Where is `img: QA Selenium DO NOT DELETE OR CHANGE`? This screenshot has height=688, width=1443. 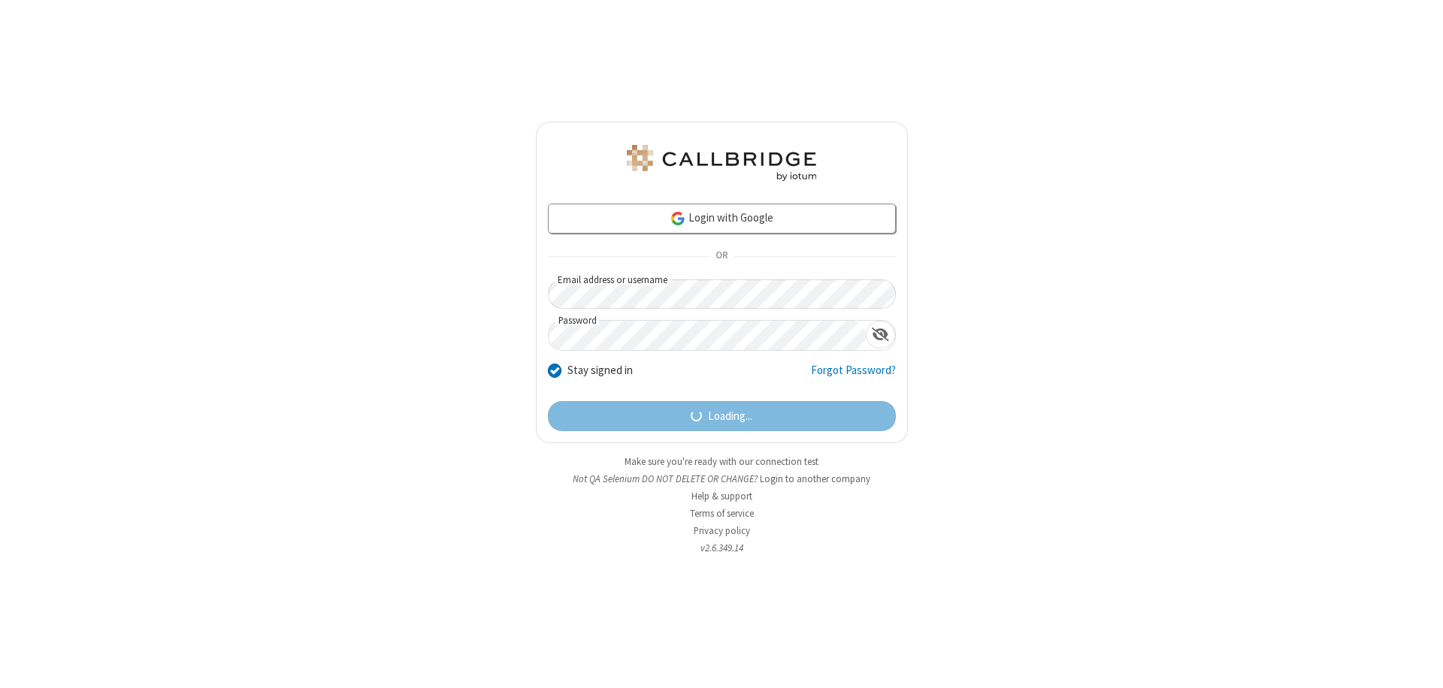 img: QA Selenium DO NOT DELETE OR CHANGE is located at coordinates (721, 163).